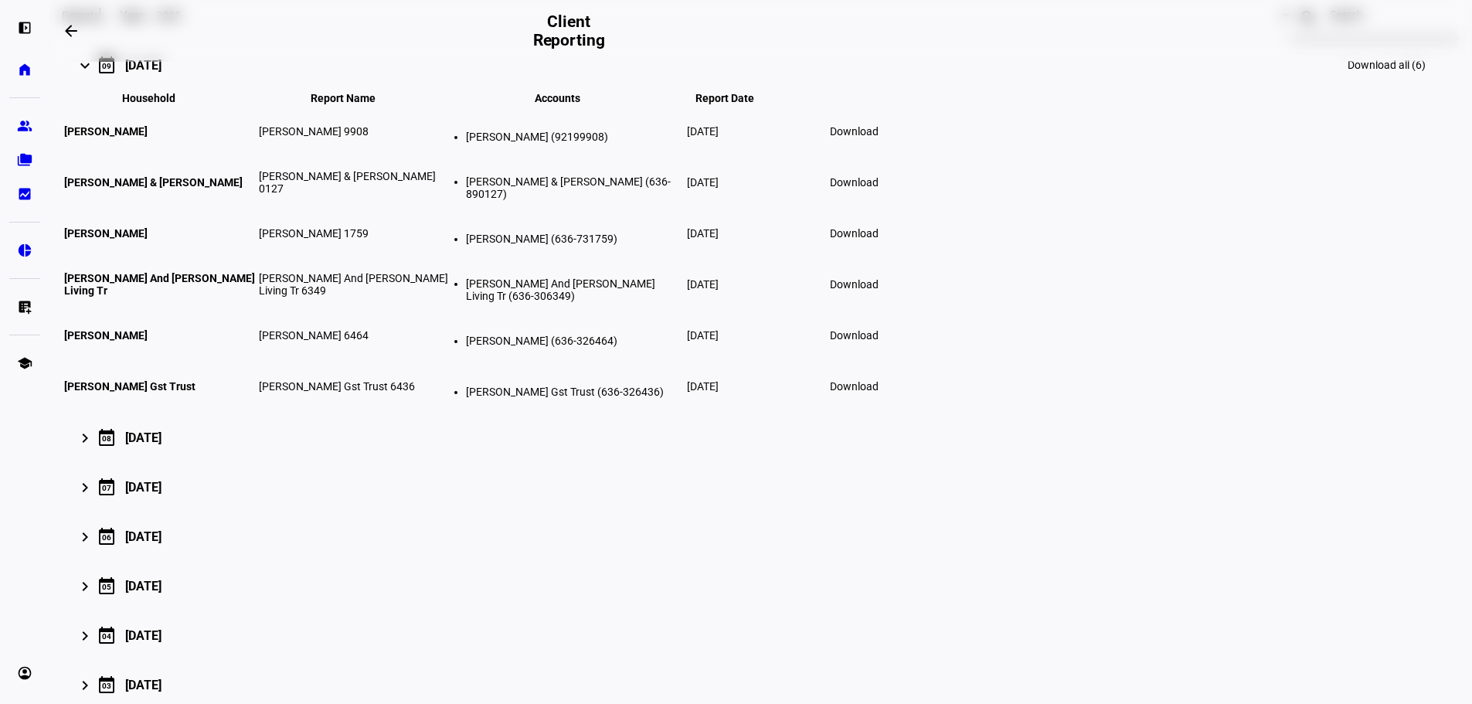 The height and width of the screenshot is (704, 1472). Describe the element at coordinates (25, 70) in the screenshot. I see `a: home` at that location.